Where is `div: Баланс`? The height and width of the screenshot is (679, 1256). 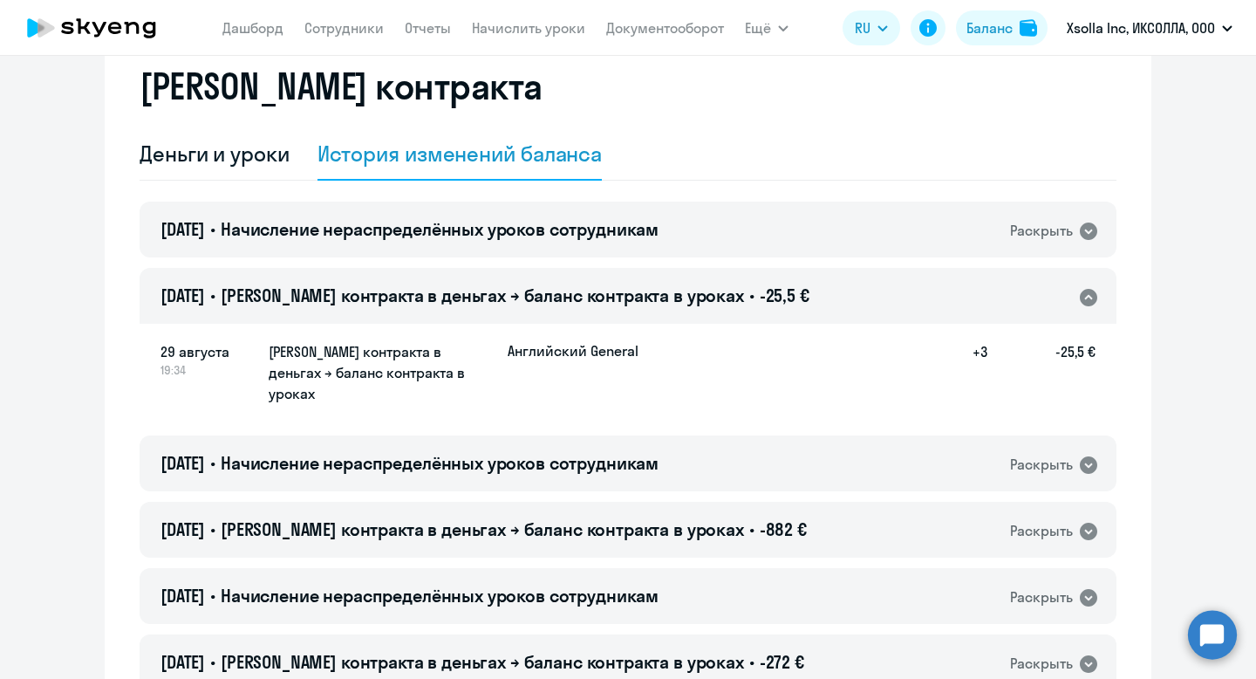 div: Баланс is located at coordinates (989, 28).